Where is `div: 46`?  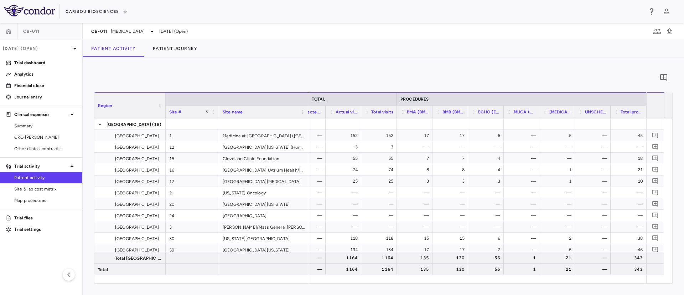
div: 46 is located at coordinates (630, 249).